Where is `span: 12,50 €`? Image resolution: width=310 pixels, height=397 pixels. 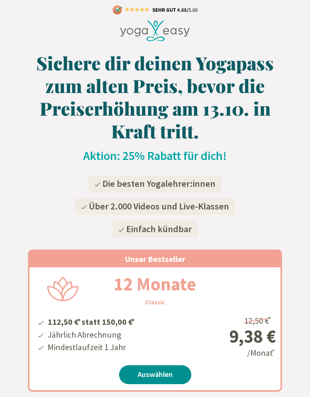 span: 12,50 € is located at coordinates (258, 321).